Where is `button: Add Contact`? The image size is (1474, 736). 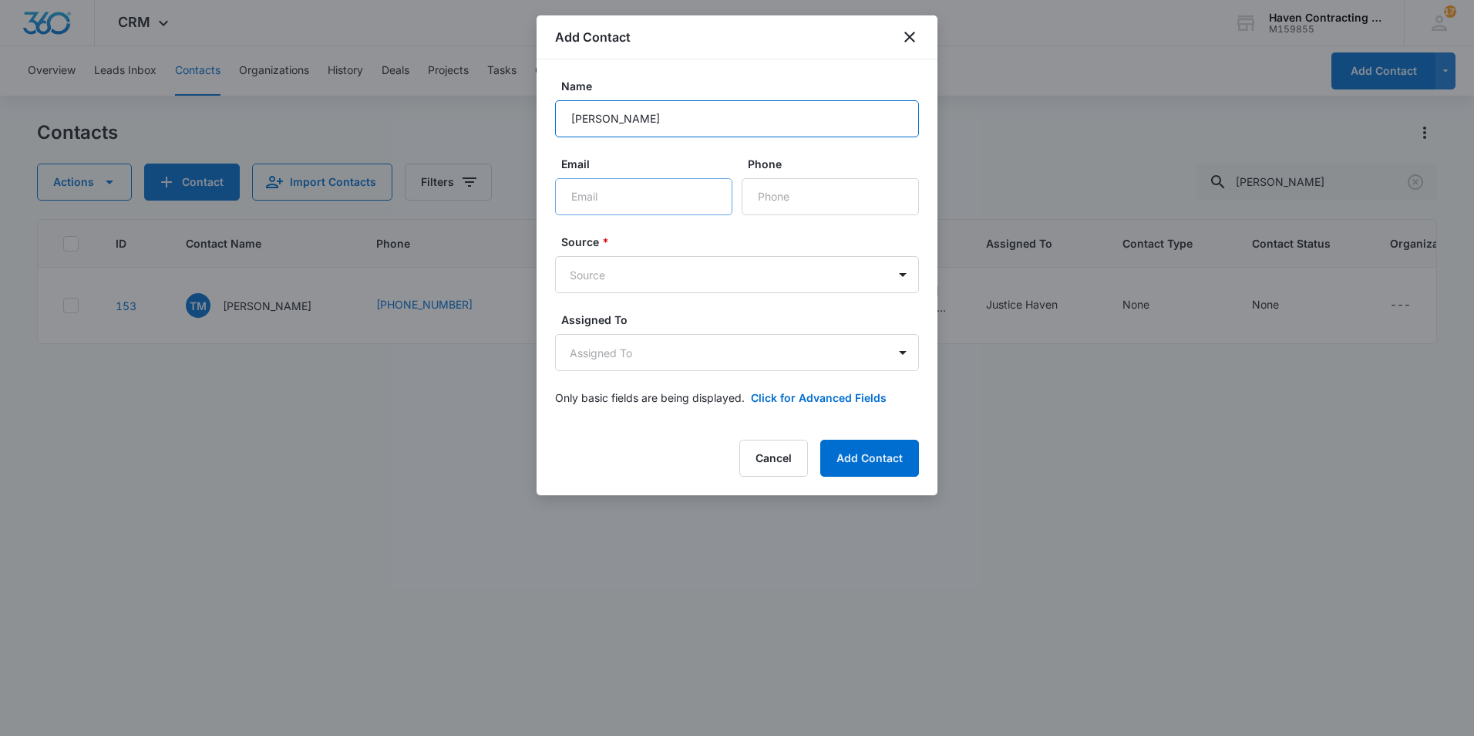
button: Add Contact is located at coordinates (870, 458).